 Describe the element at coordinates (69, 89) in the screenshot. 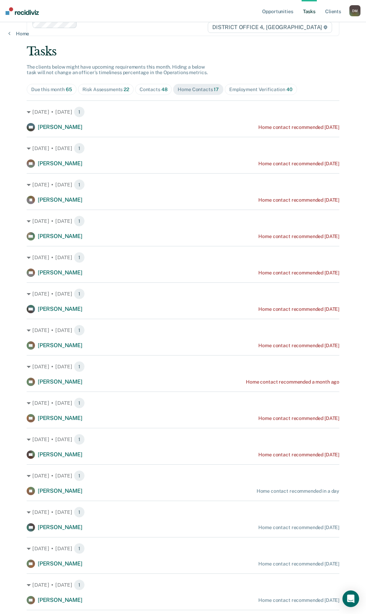

I see `span: 65` at that location.